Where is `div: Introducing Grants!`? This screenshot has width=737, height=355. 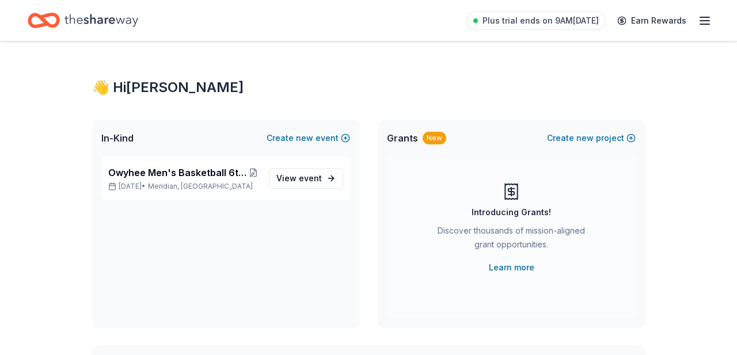
div: Introducing Grants! is located at coordinates (511, 212).